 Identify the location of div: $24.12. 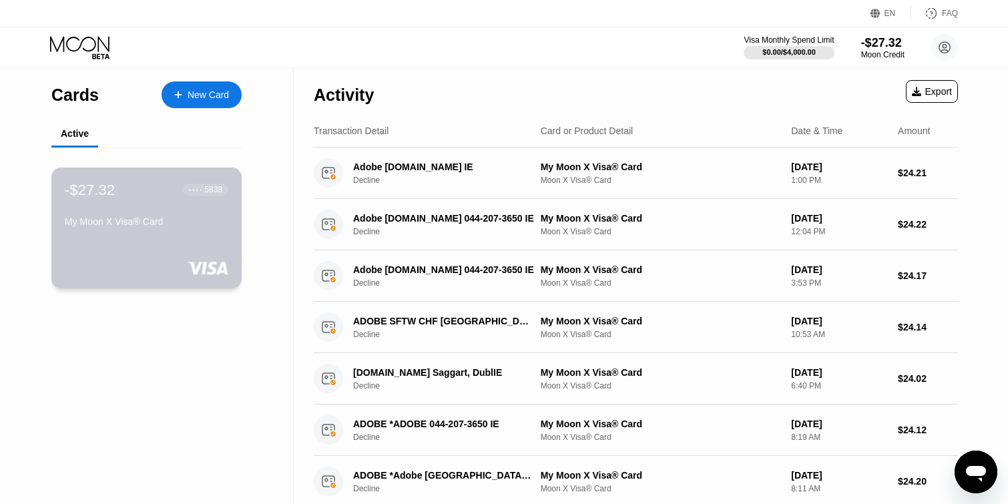
(928, 430).